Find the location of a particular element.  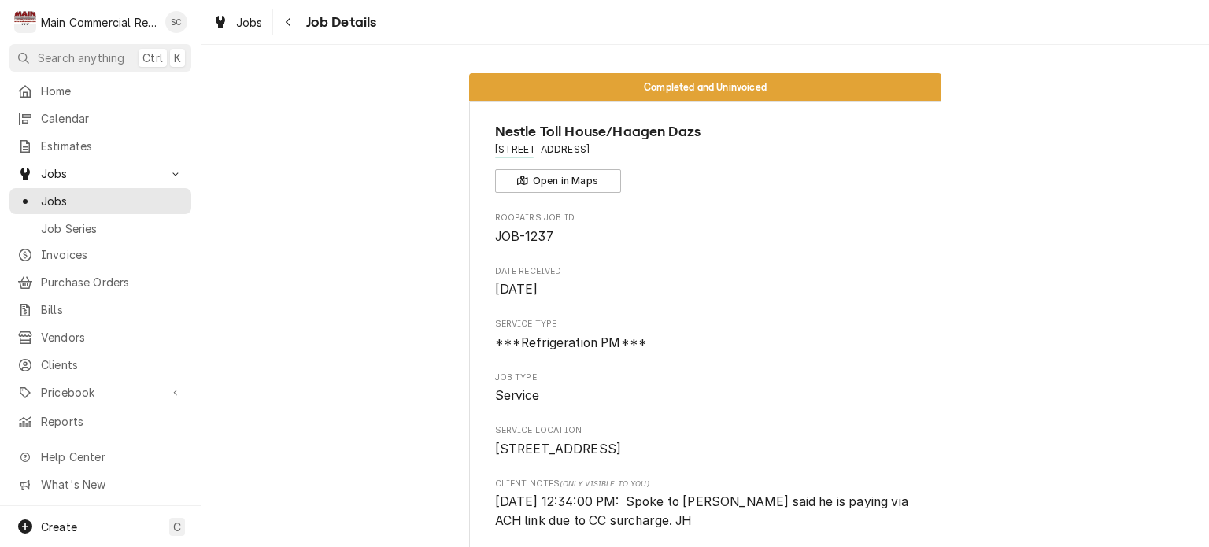

span: Clients is located at coordinates (112, 364).